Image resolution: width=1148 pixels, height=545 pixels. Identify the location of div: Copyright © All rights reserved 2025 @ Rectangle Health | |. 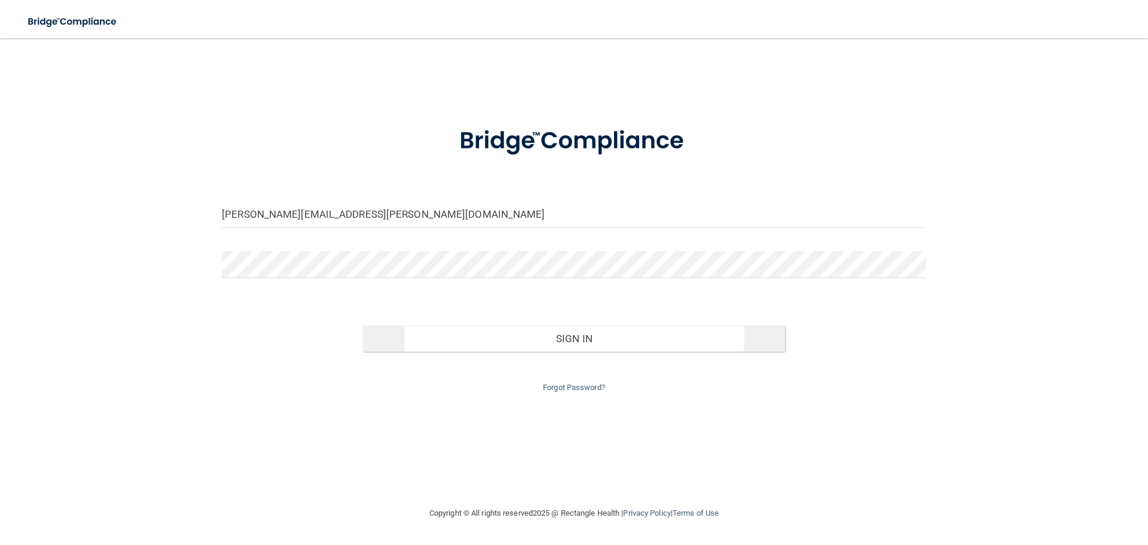
(574, 513).